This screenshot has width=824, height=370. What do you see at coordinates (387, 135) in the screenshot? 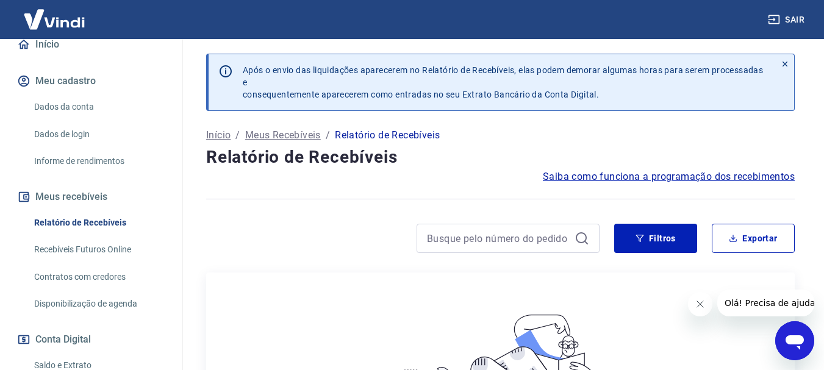
I see `p: Relatório de Recebíveis` at bounding box center [387, 135].